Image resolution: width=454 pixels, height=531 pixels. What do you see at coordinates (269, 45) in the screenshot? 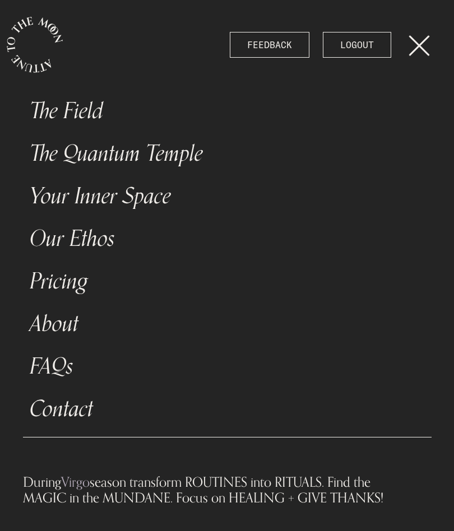
I see `button: FEEDBACK` at bounding box center [269, 45].